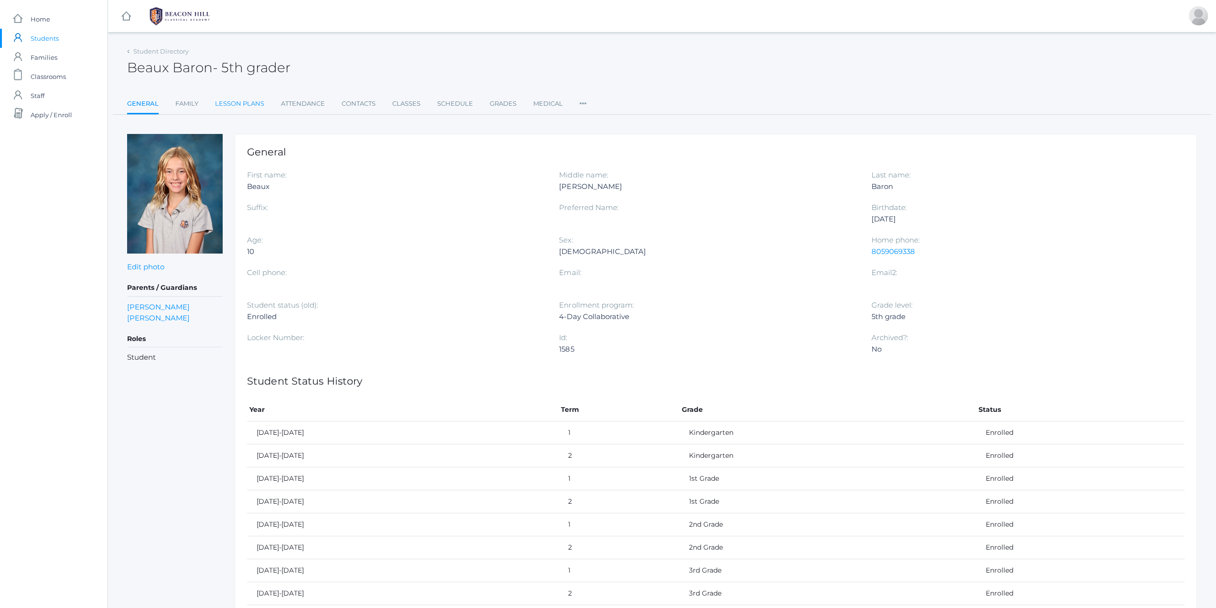 The image size is (1216, 608). I want to click on img: Beaux Baron, so click(175, 194).